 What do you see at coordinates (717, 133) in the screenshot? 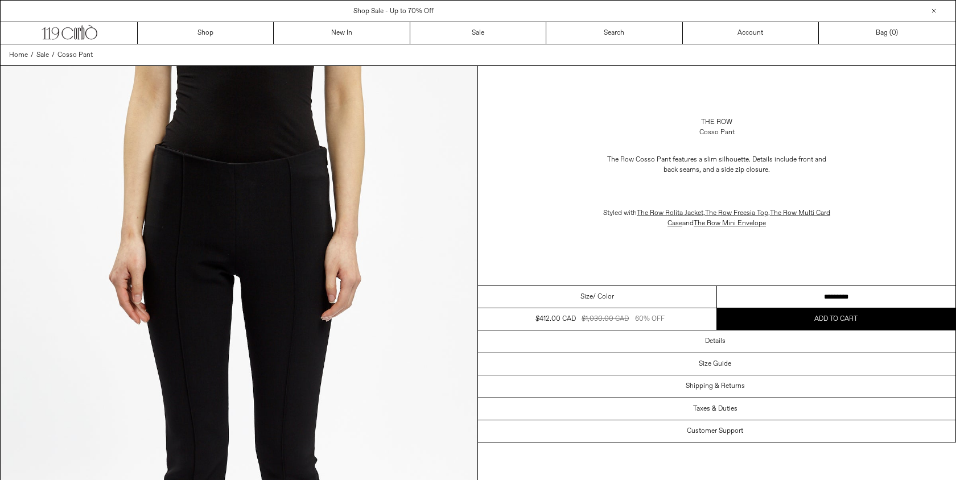
I see `div: Cosso Pant` at bounding box center [717, 133].